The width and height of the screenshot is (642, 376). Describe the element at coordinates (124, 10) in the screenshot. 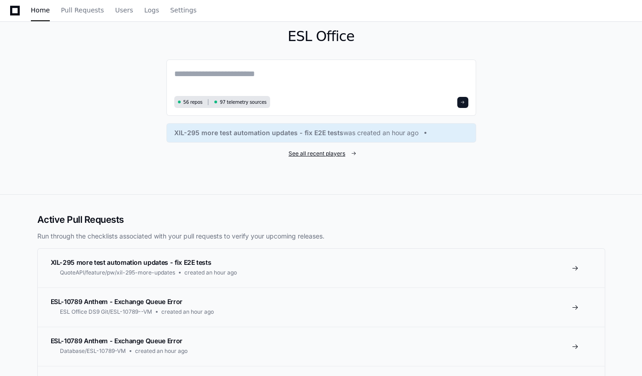

I see `span: Users` at that location.